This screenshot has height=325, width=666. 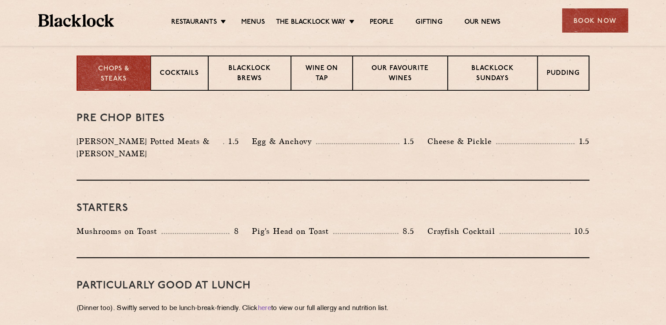 What do you see at coordinates (76, 20) in the screenshot?
I see `img: BL_Textured_Logo-footer-cropped.svg` at bounding box center [76, 20].